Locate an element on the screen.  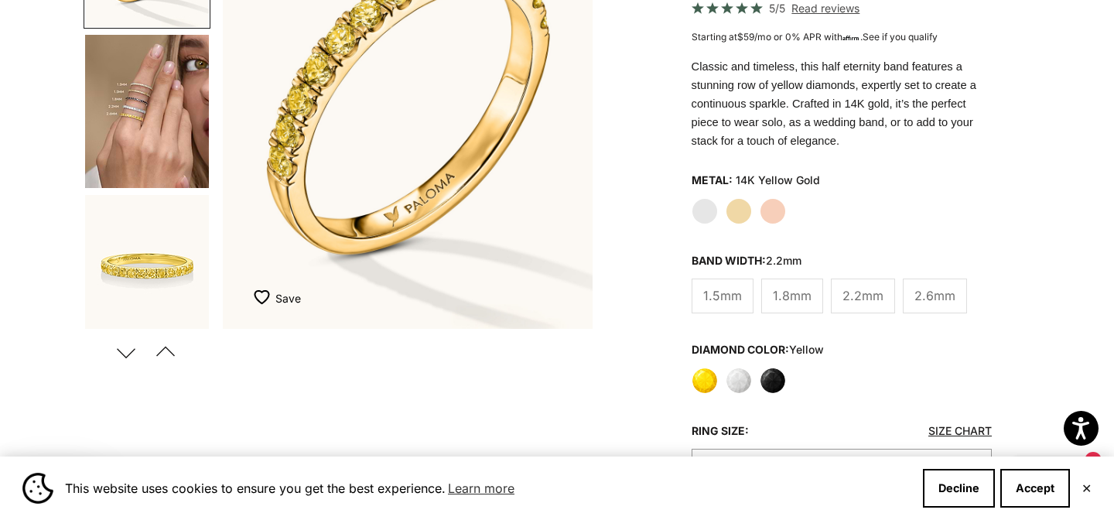
img: #YellowGold #WhiteGold #RoseGold is located at coordinates (147, 111).